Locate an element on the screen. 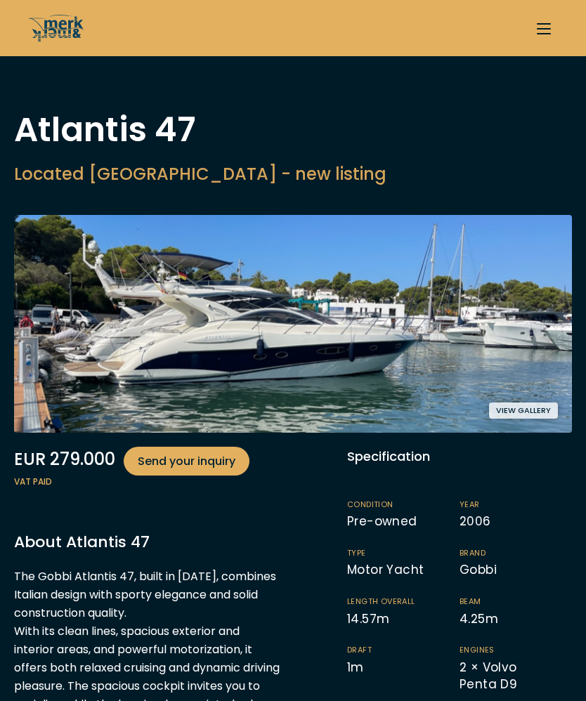 The image size is (586, 701). span: Brand is located at coordinates (501, 553).